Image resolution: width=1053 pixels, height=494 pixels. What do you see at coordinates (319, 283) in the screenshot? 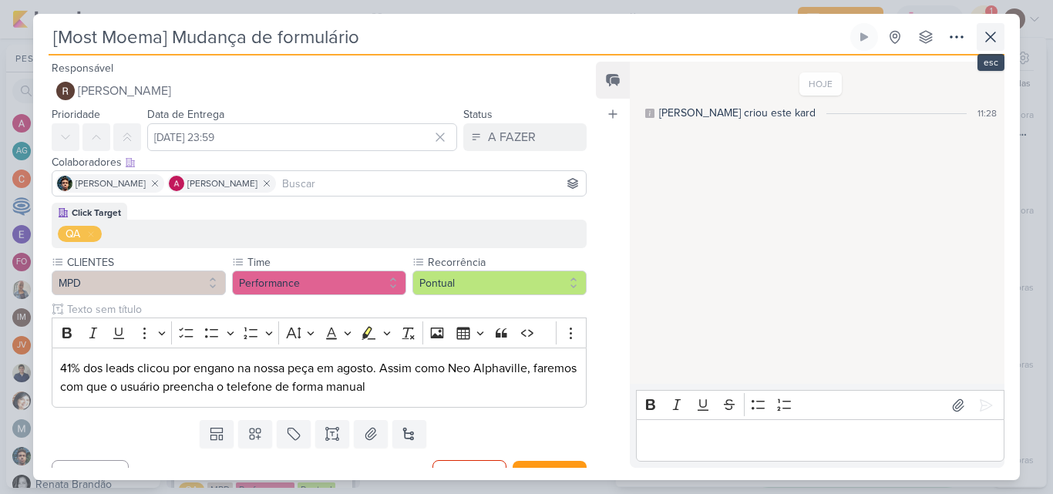
I see `button: Performance` at bounding box center [319, 283].